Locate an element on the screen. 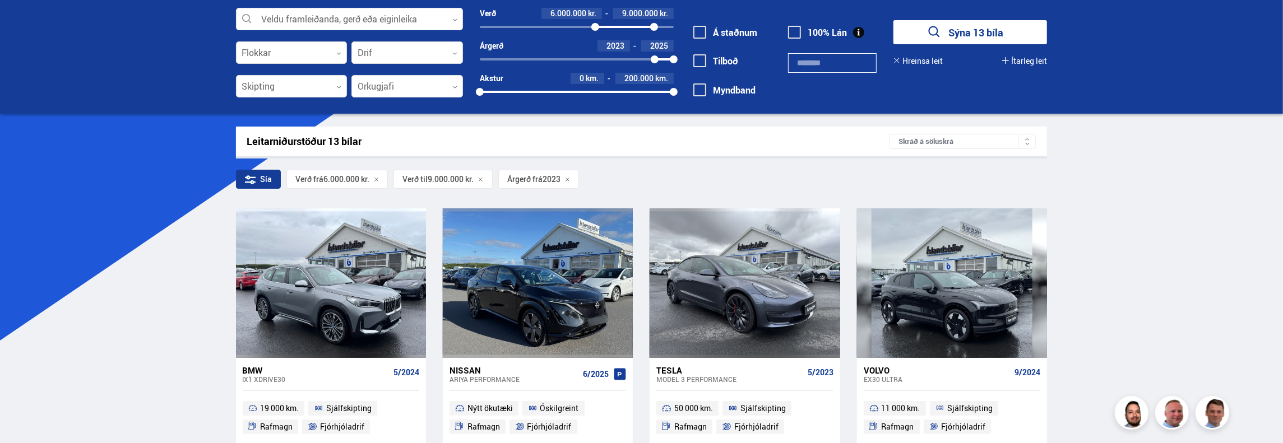 The image size is (1283, 443). span: 9/2024 is located at coordinates (1028, 373).